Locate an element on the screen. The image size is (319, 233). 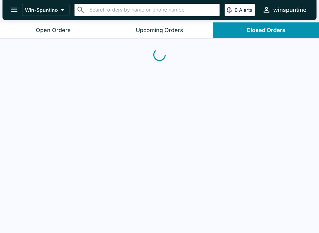
div: Upcoming Orders is located at coordinates (159, 30).